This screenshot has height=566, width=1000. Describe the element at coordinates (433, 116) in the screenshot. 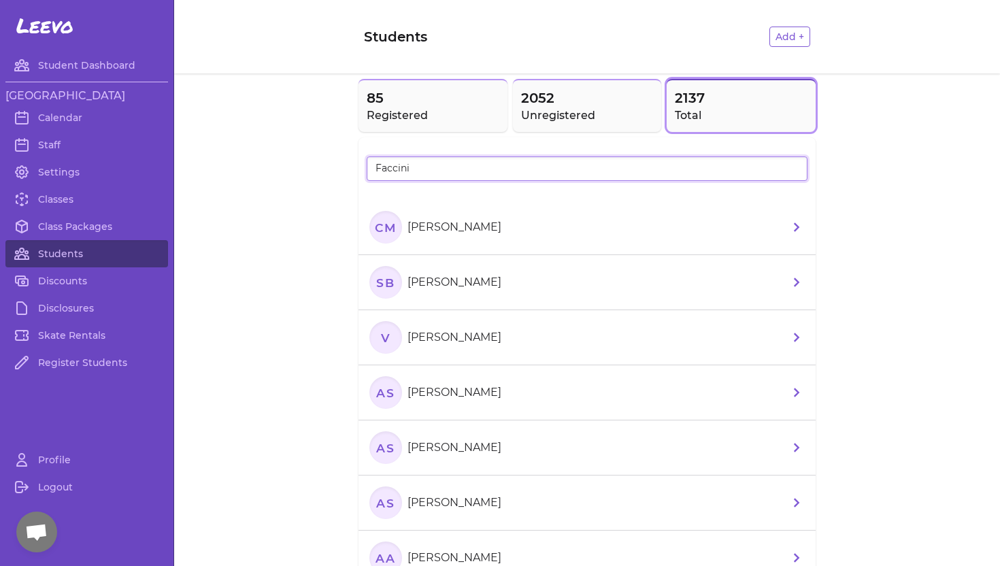

I see `h2: Registered` at that location.